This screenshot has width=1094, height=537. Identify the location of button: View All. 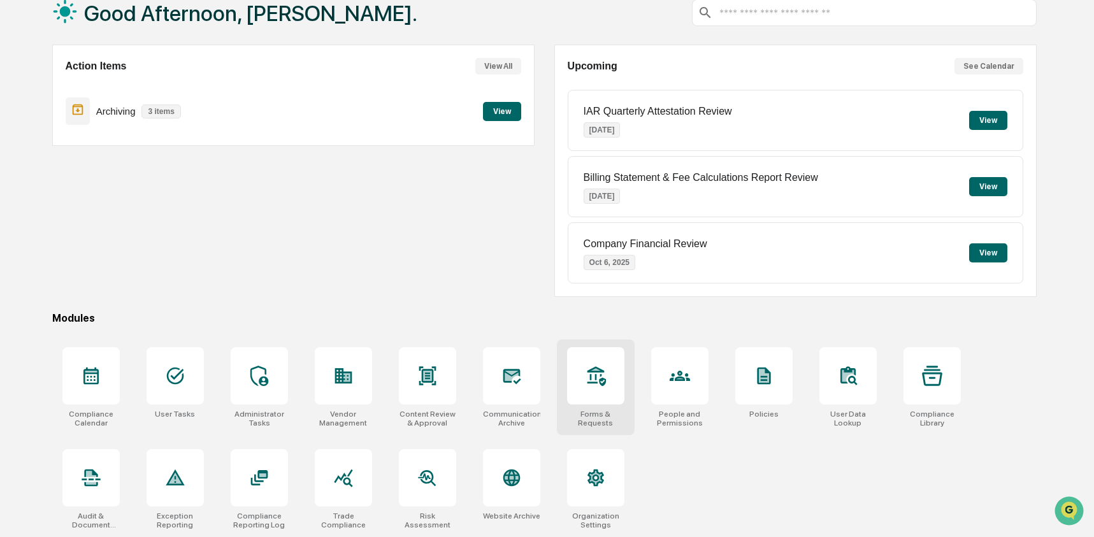
(498, 66).